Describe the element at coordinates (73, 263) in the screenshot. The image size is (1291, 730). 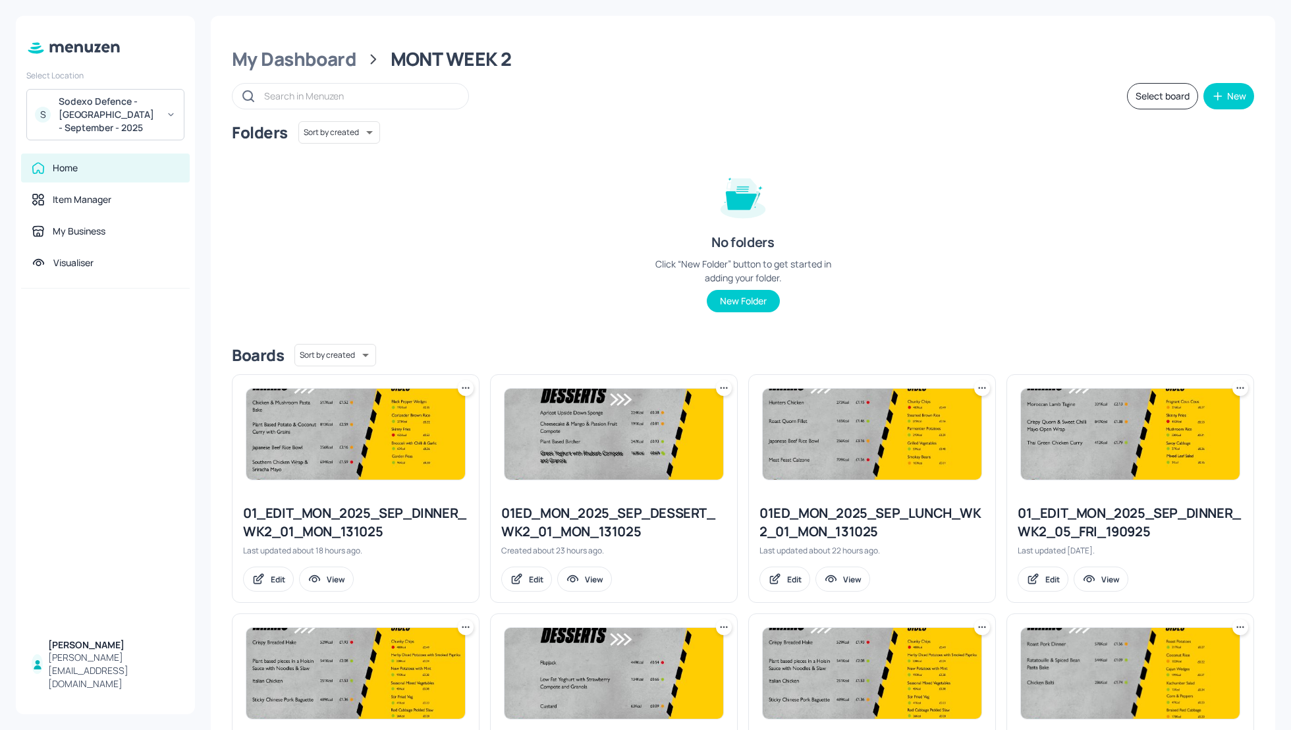
I see `div: Visualiser` at that location.